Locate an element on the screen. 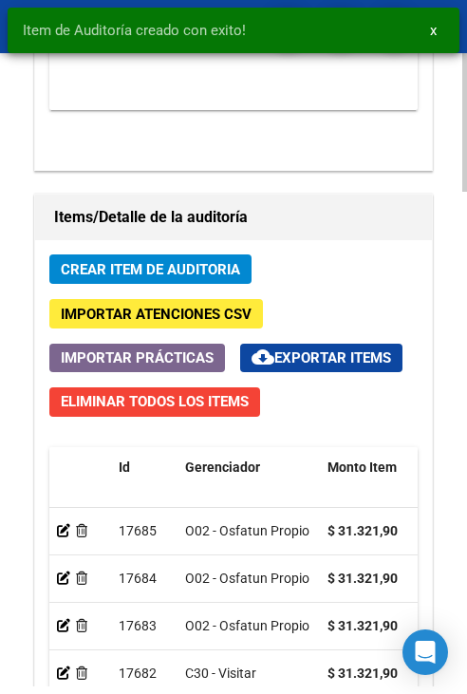 The height and width of the screenshot is (694, 467). span: 17685 is located at coordinates (138, 531).